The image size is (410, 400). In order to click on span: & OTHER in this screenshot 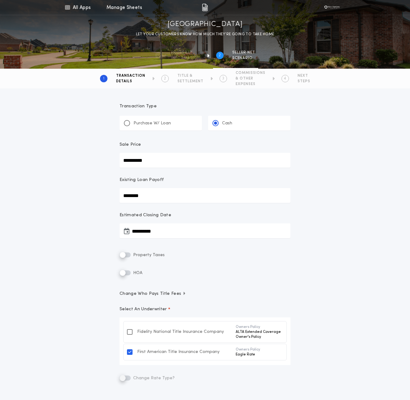, I will do `click(250, 79)`.